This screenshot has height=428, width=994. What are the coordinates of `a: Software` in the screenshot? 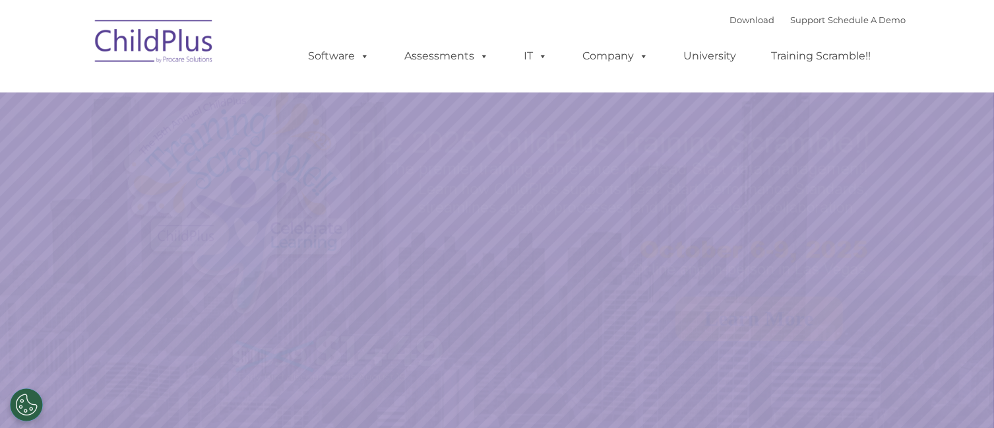 It's located at (339, 56).